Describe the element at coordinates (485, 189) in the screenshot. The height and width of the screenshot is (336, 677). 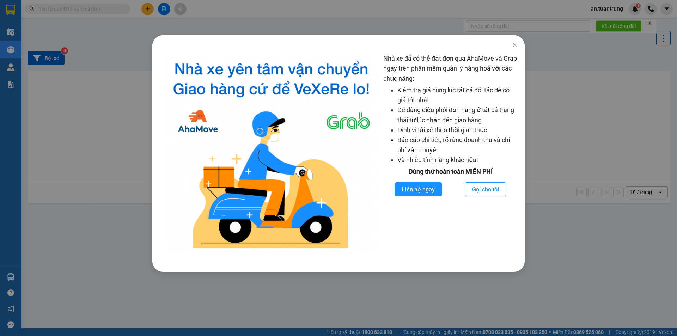
I see `span: Gọi cho tôi` at that location.